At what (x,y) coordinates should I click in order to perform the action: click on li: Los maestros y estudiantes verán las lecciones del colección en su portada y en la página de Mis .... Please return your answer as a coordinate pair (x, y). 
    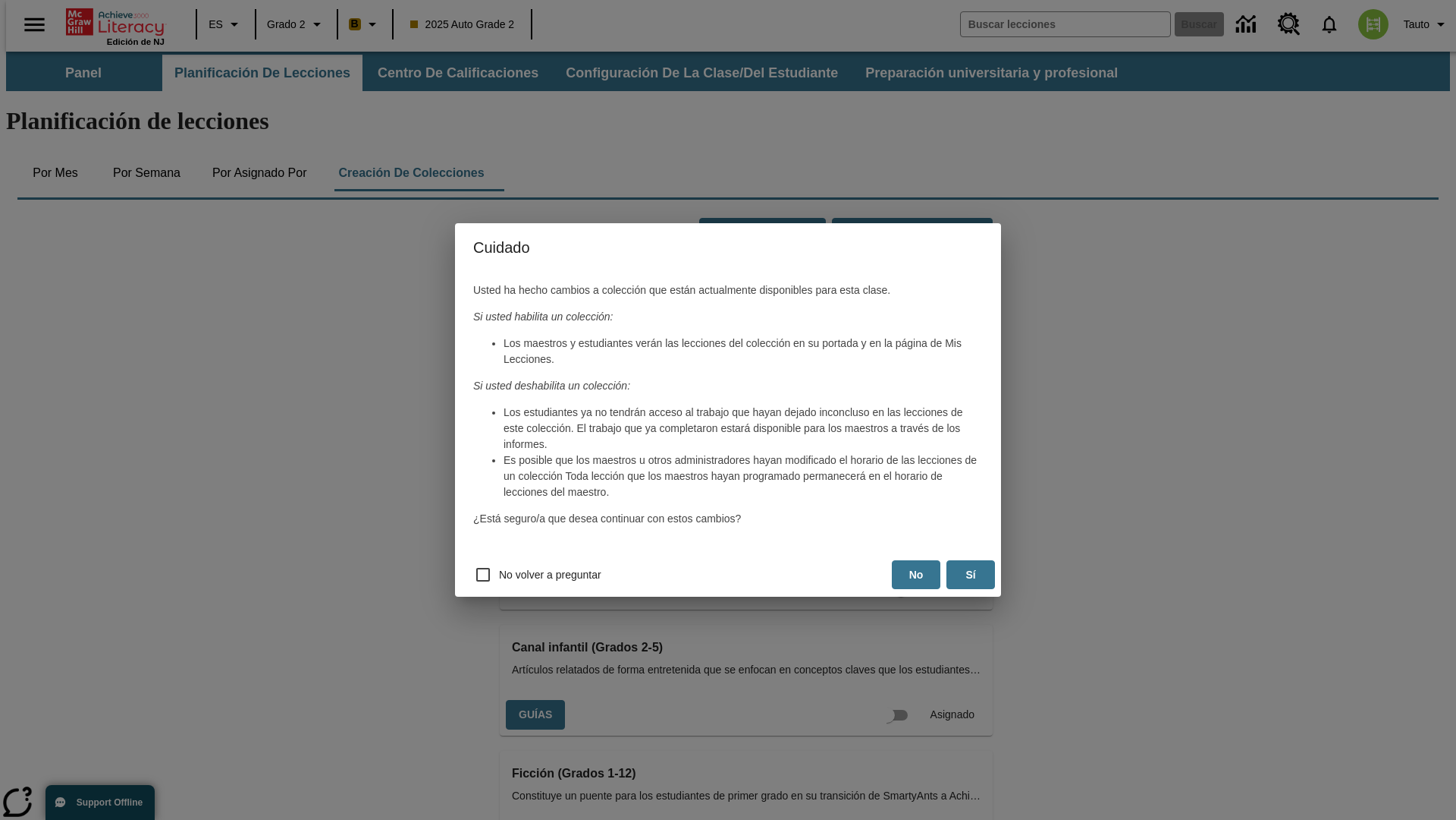
    Looking at the image, I should click on (743, 352).